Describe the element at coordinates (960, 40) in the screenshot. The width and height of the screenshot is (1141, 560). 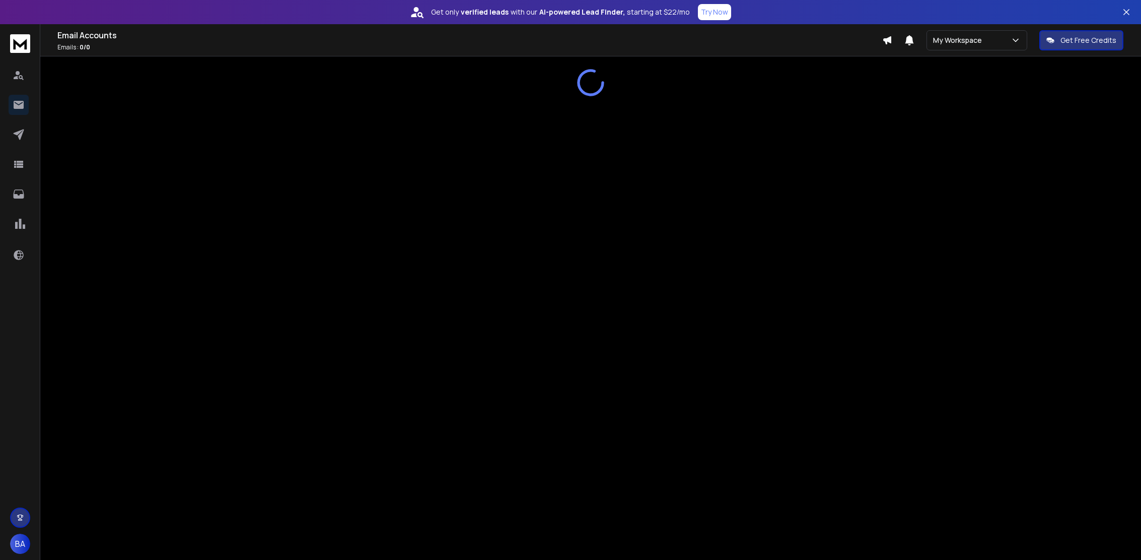
I see `p: My Workspace` at that location.